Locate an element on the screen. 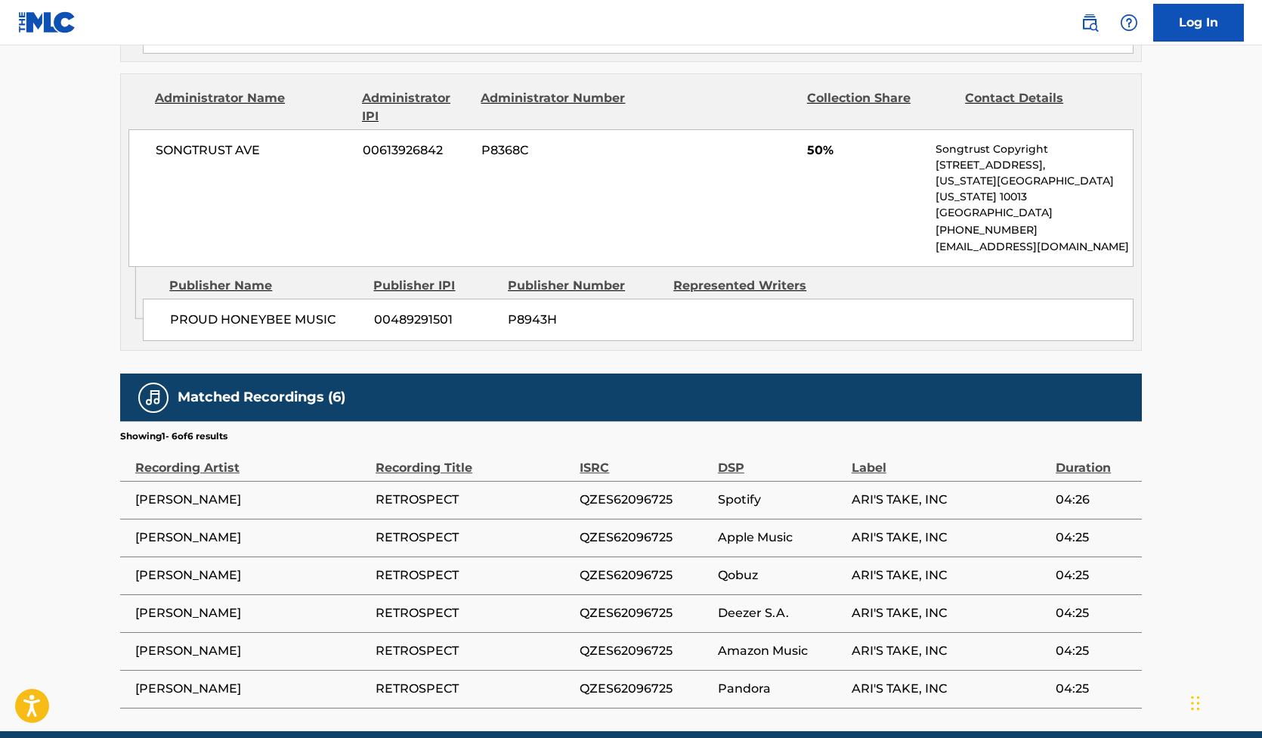 Image resolution: width=1262 pixels, height=738 pixels. p: Showing 1 - 6 of 6 results is located at coordinates (174, 436).